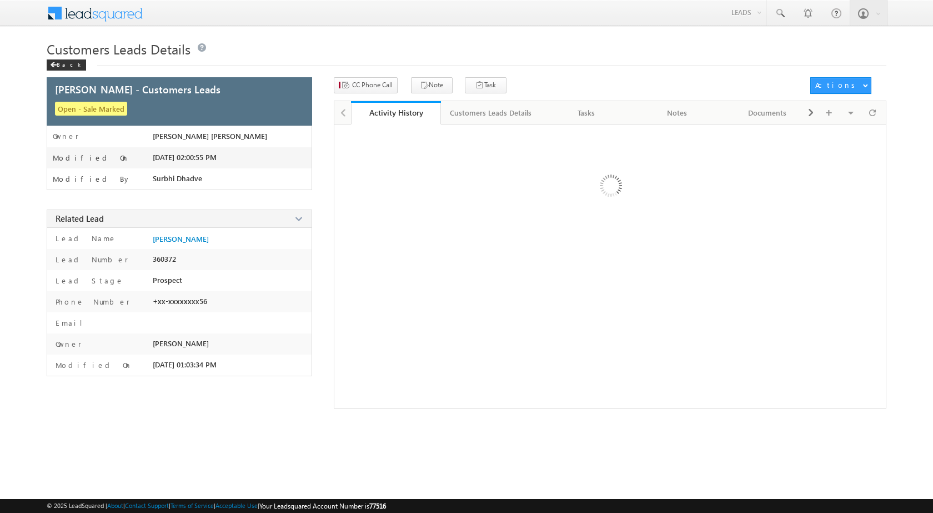 Image resolution: width=933 pixels, height=513 pixels. What do you see at coordinates (396, 112) in the screenshot?
I see `div: Activity History` at bounding box center [396, 112].